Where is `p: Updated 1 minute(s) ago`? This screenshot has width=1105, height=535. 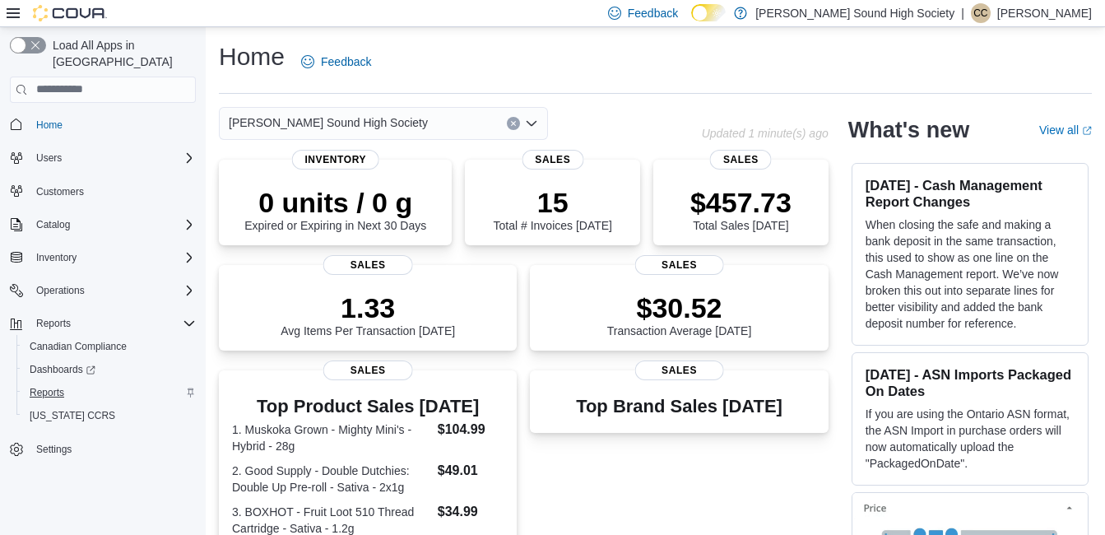 p: Updated 1 minute(s) ago is located at coordinates (765, 133).